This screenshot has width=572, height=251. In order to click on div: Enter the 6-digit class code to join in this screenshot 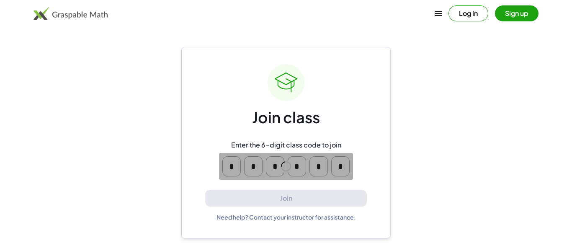, I will do `click(286, 145)`.